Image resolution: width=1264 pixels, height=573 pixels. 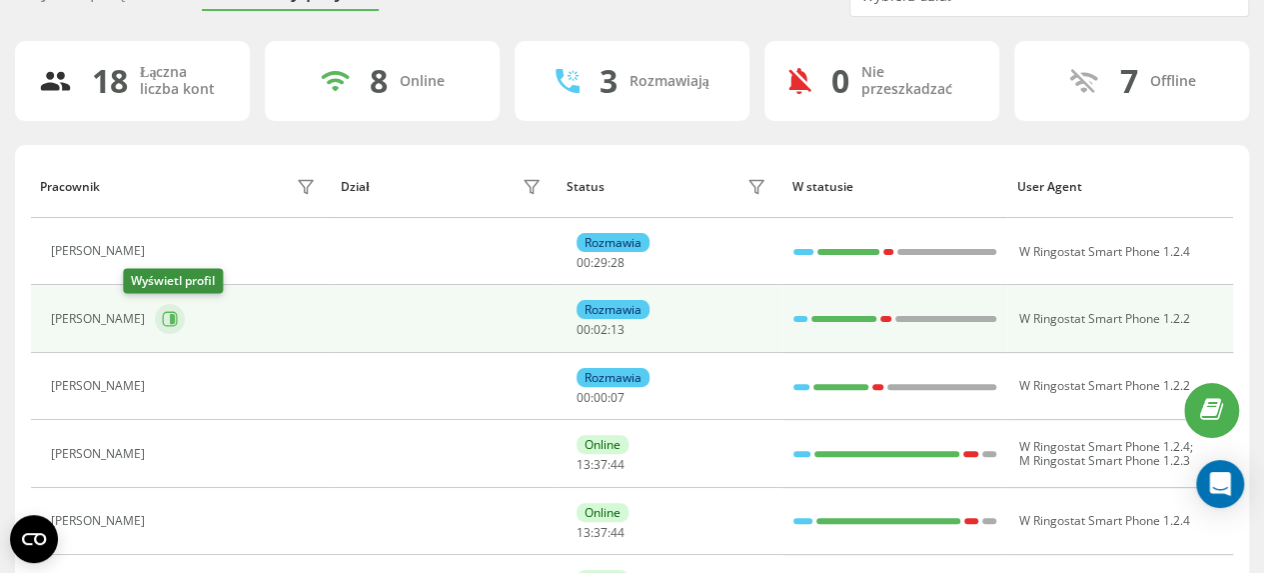 What do you see at coordinates (355, 187) in the screenshot?
I see `div: Dział` at bounding box center [355, 187].